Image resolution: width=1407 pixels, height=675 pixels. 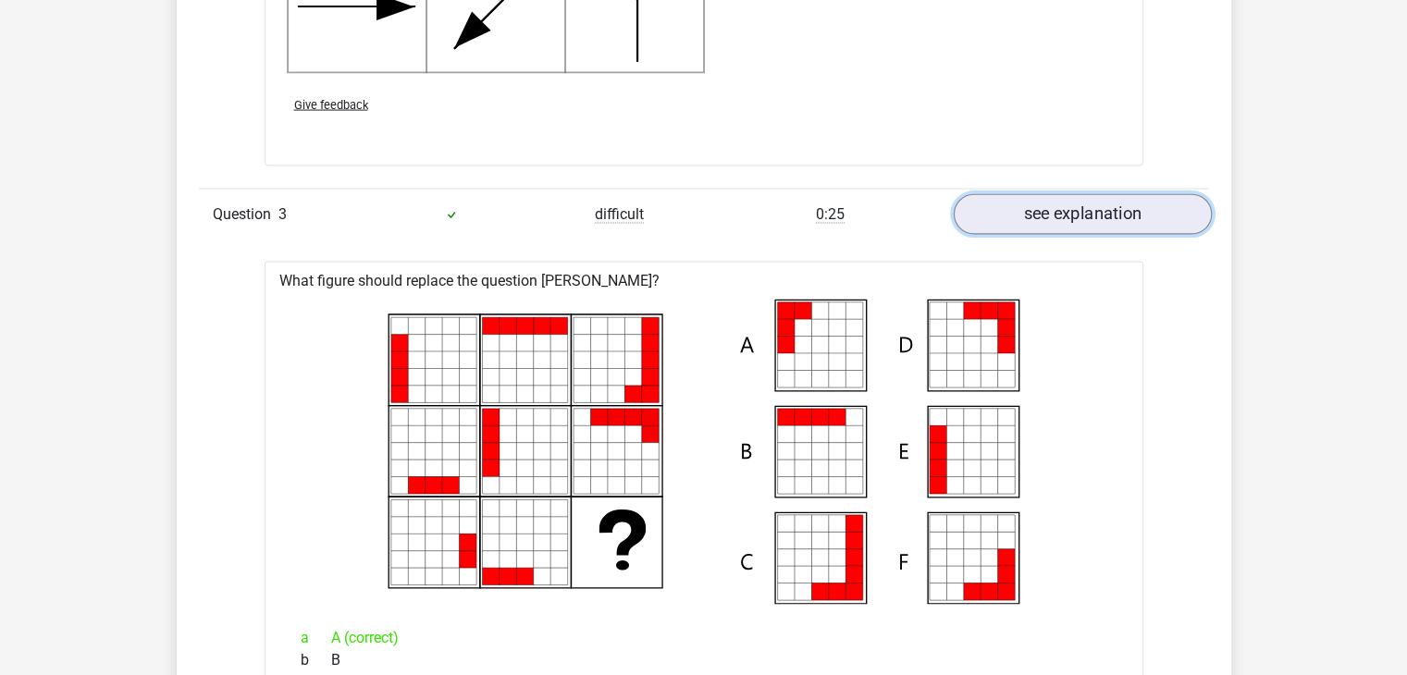 What do you see at coordinates (1081, 215) in the screenshot?
I see `a: see explanation` at bounding box center [1081, 215].